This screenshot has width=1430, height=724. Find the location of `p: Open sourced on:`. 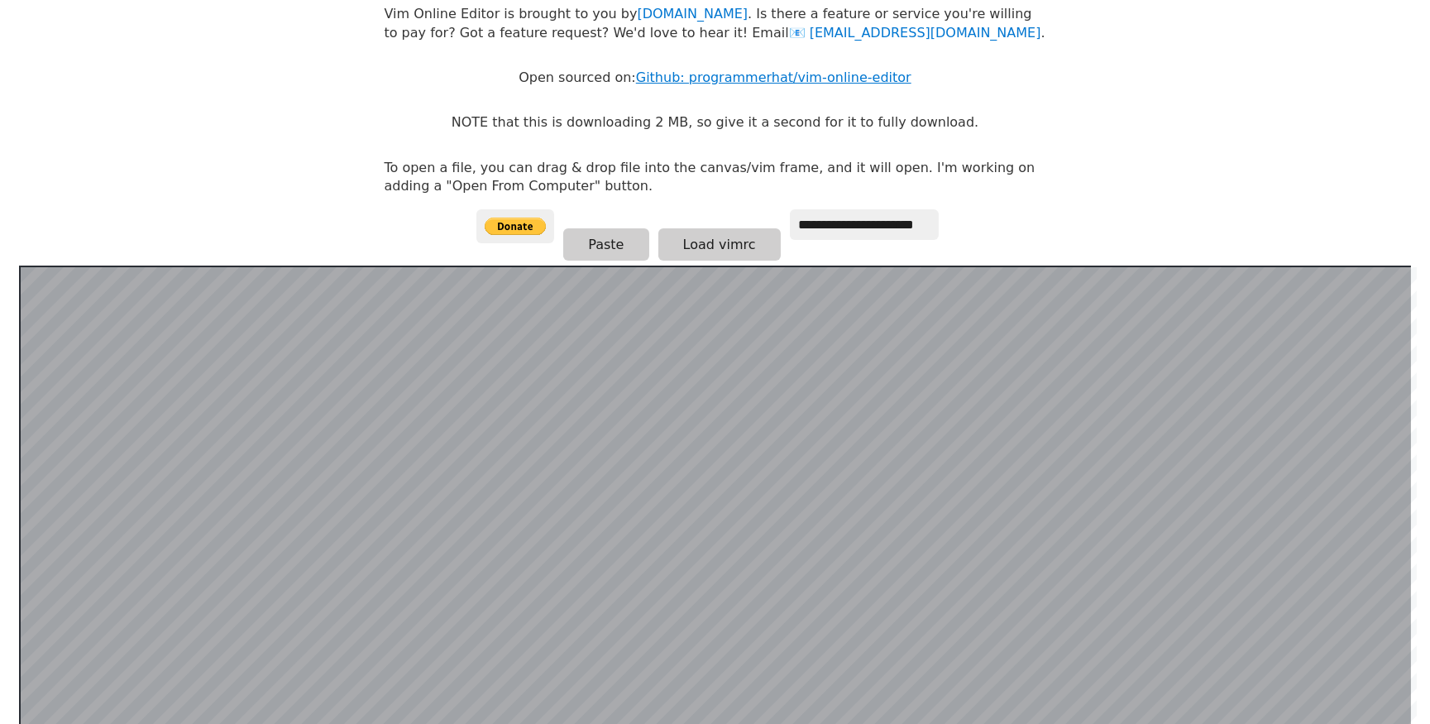

p: Open sourced on: is located at coordinates (715, 78).